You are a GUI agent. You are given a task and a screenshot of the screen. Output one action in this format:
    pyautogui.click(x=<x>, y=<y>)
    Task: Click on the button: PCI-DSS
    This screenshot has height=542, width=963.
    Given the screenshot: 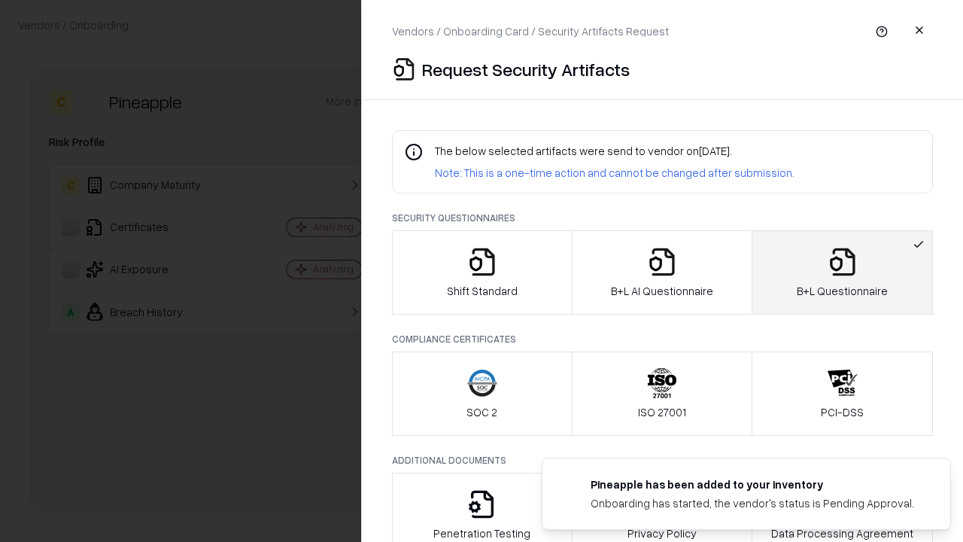 What is the action you would take?
    pyautogui.click(x=842, y=394)
    